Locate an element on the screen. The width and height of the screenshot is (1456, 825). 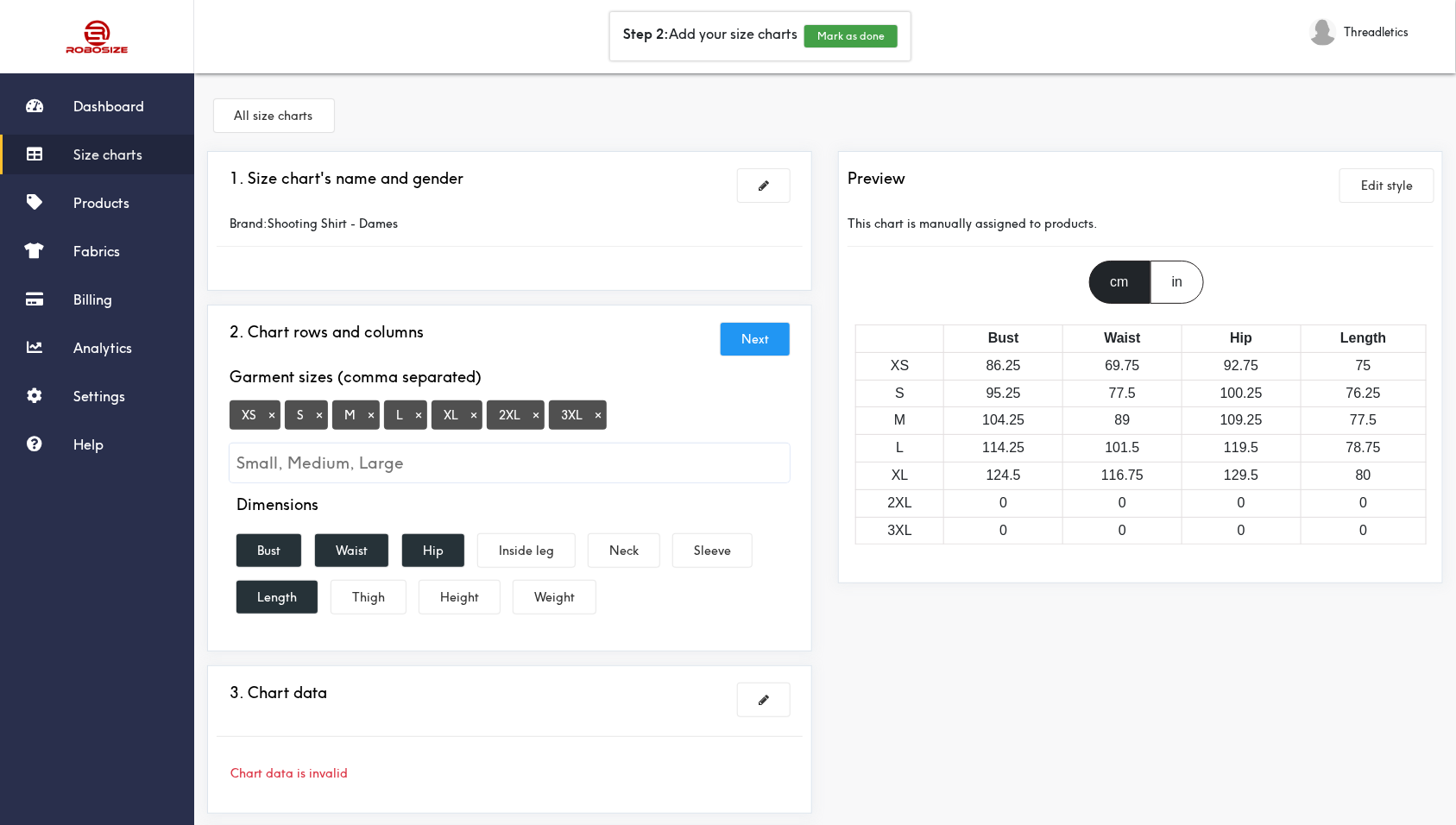
button: Sleeve is located at coordinates (712, 551).